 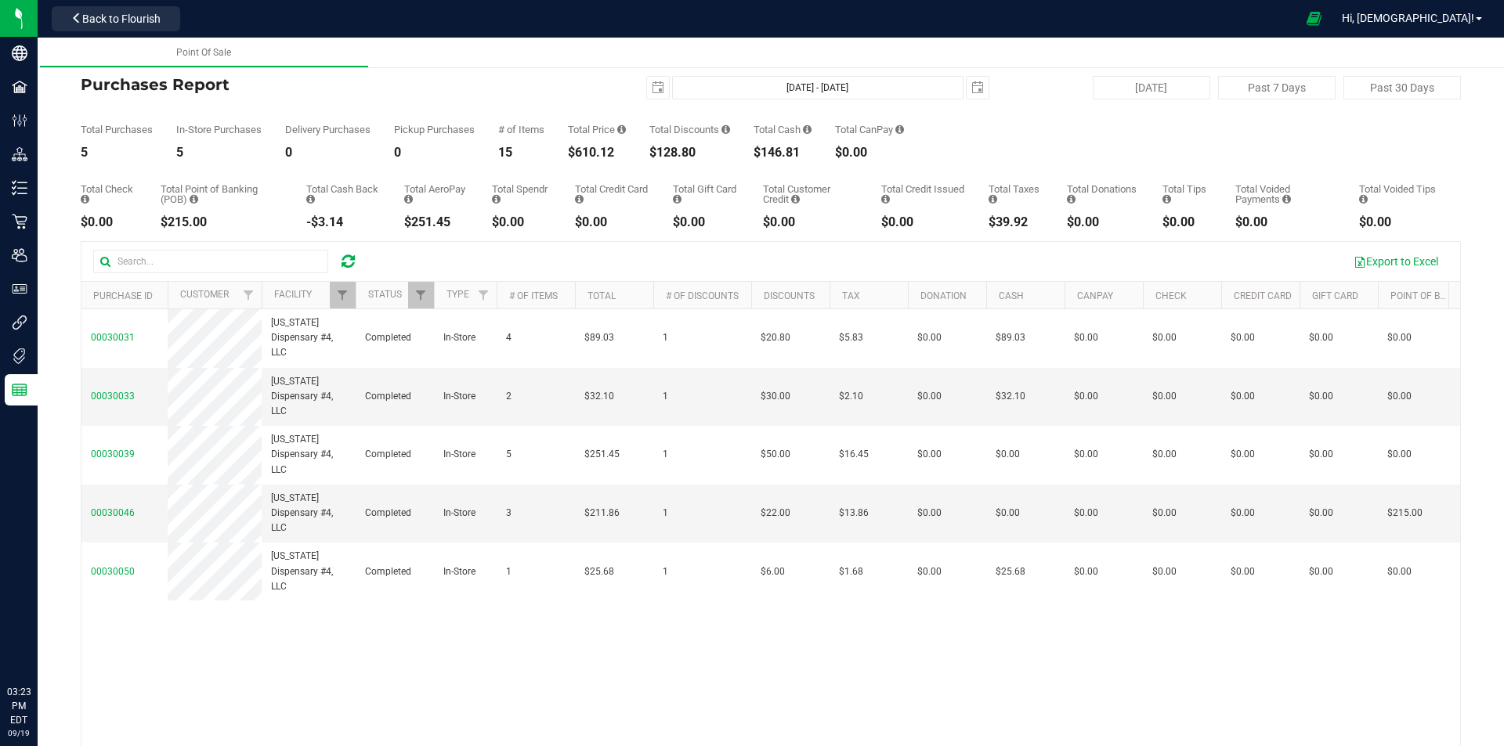 What do you see at coordinates (327, 129) in the screenshot?
I see `div: Delivery Purchases` at bounding box center [327, 129].